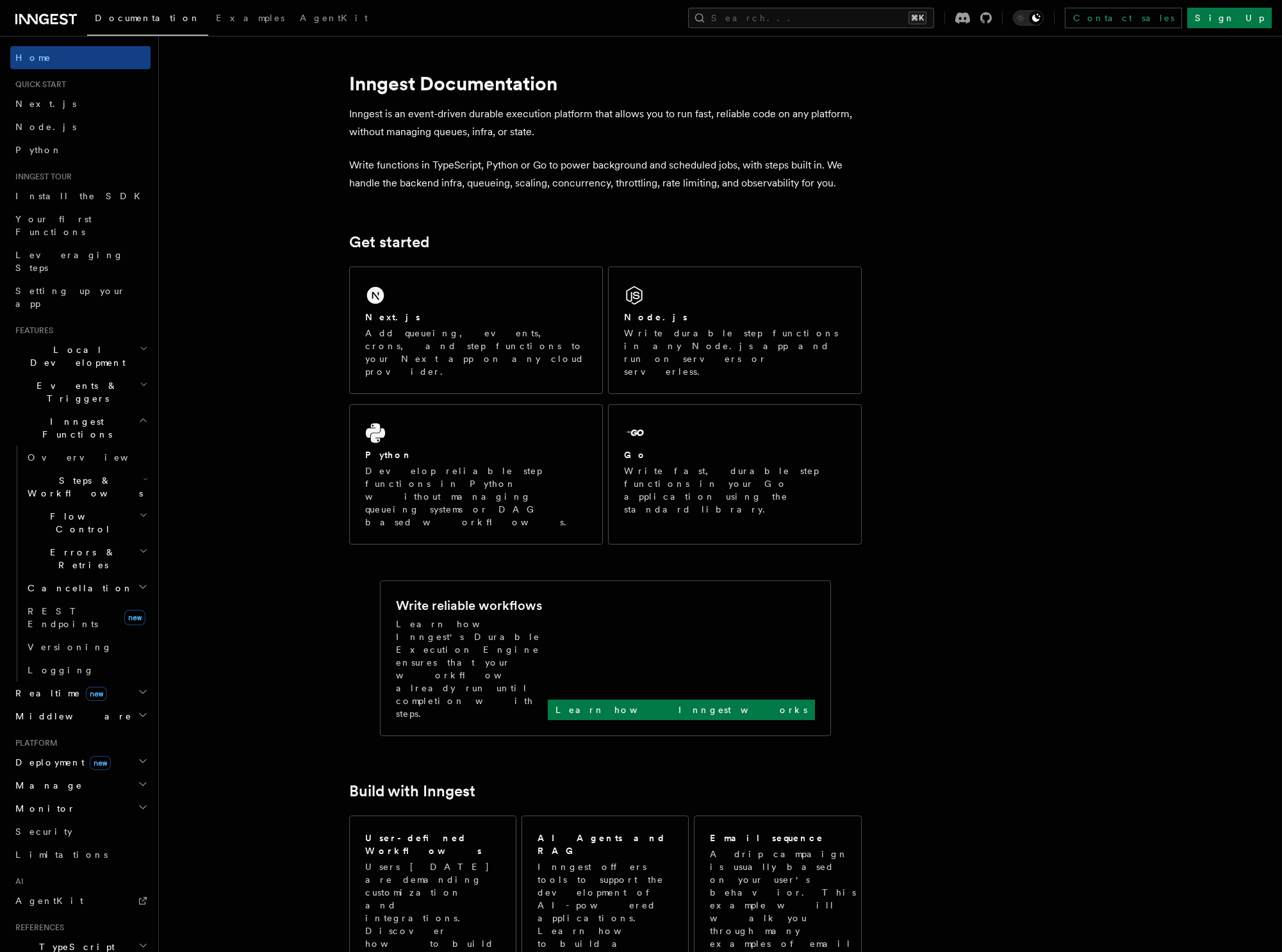 The width and height of the screenshot is (1282, 952). What do you see at coordinates (81, 297) in the screenshot?
I see `a: Setting up your app` at bounding box center [81, 297].